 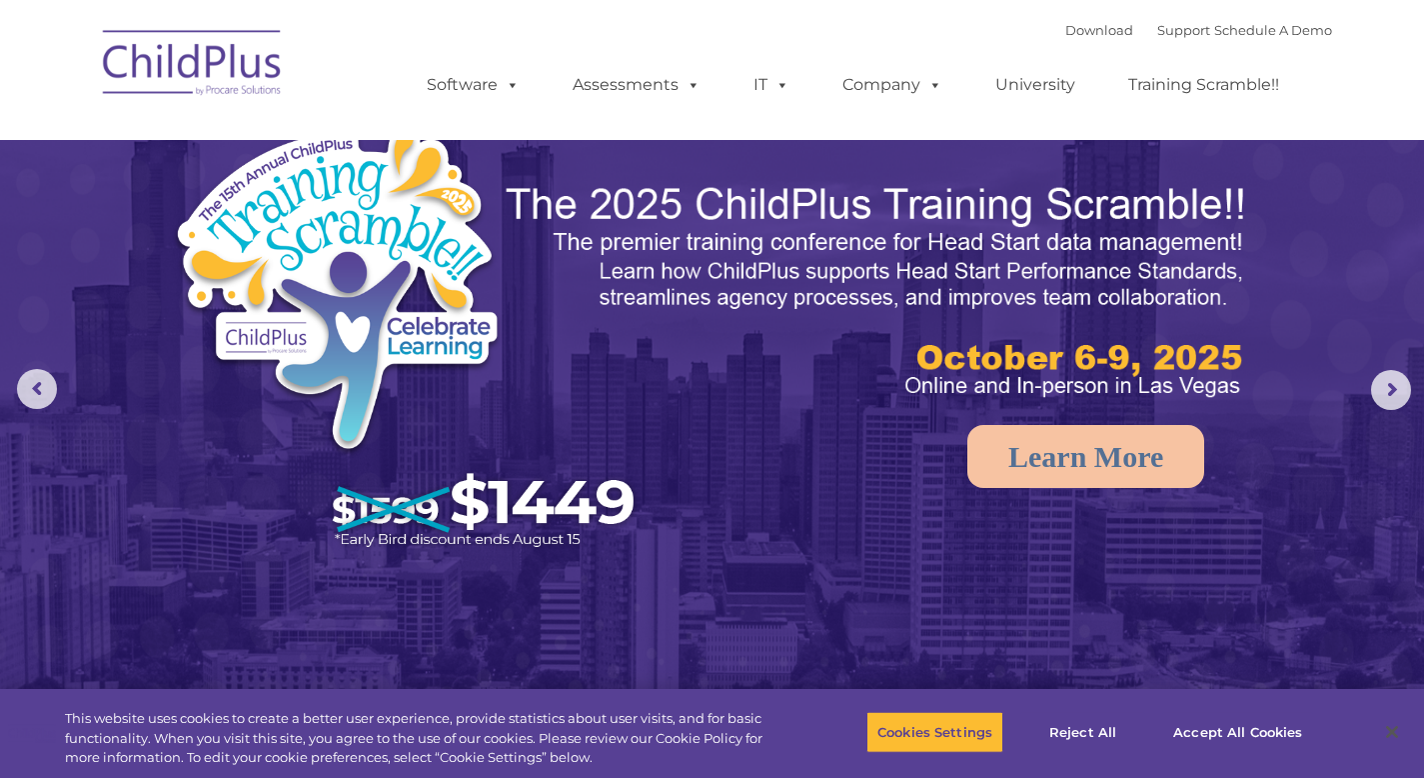 I want to click on a: Download, so click(x=1099, y=30).